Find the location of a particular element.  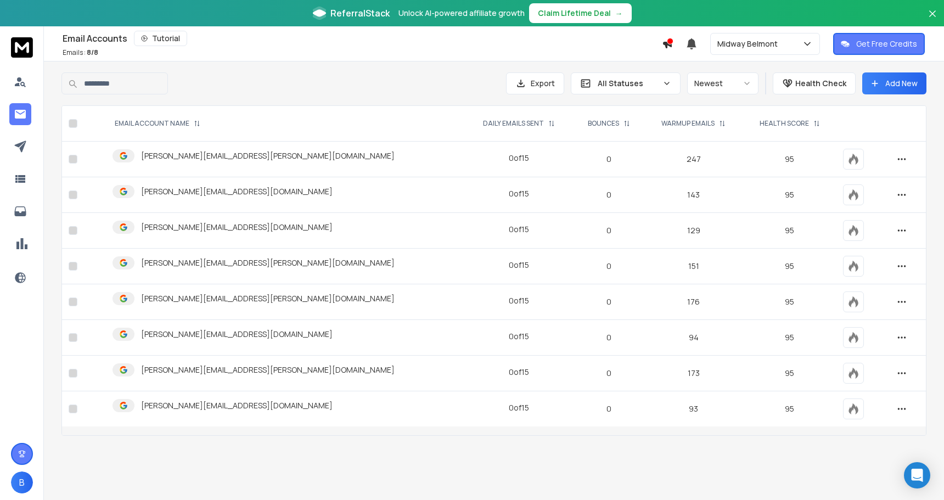

p: Emails : is located at coordinates (80, 53).